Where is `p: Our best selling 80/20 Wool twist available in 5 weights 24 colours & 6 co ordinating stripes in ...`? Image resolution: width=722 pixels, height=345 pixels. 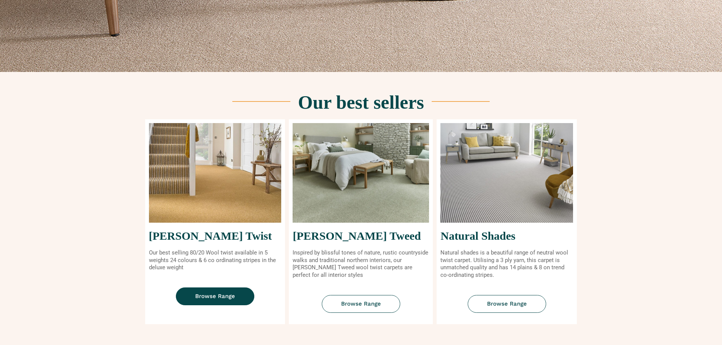
p: Our best selling 80/20 Wool twist available in 5 weights 24 colours & 6 co ordinating stripes in ... is located at coordinates (215, 260).